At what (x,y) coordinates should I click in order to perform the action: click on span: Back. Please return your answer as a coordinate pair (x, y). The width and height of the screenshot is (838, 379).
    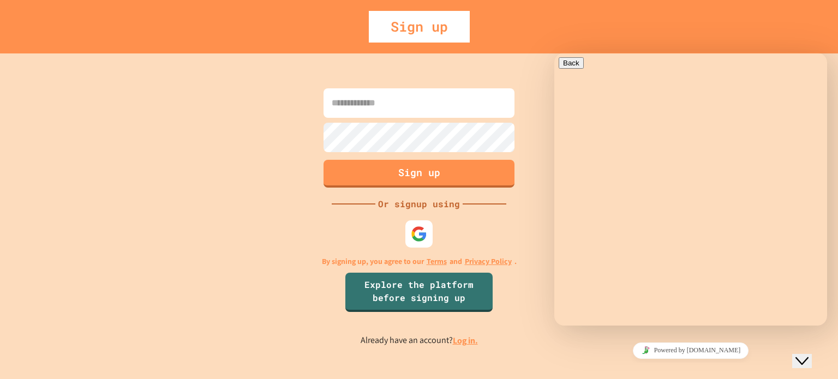
    Looking at the image, I should click on (17, 10).